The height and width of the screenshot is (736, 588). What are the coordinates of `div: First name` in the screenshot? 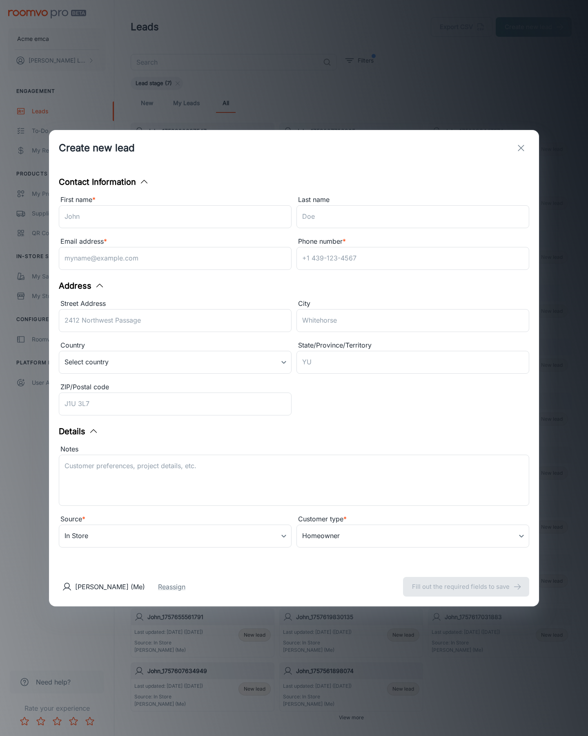 It's located at (175, 200).